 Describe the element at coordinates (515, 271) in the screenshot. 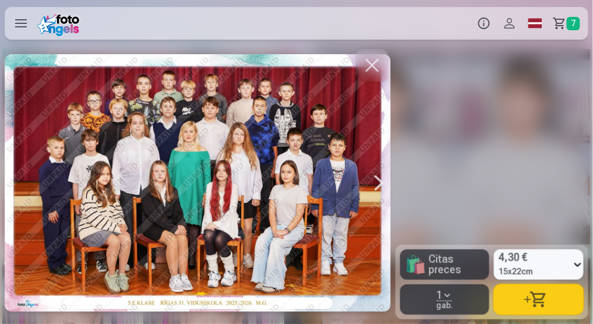

I see `span: 15x22cm` at that location.